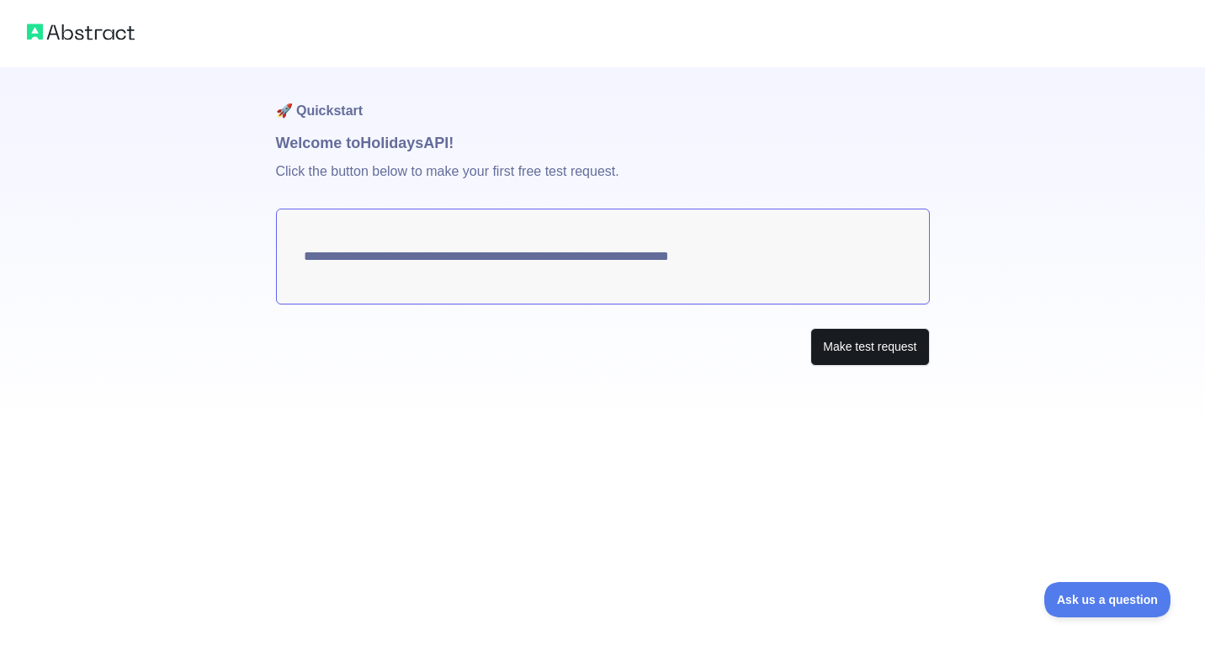 The image size is (1205, 651). I want to click on img: Abstract logo, so click(81, 32).